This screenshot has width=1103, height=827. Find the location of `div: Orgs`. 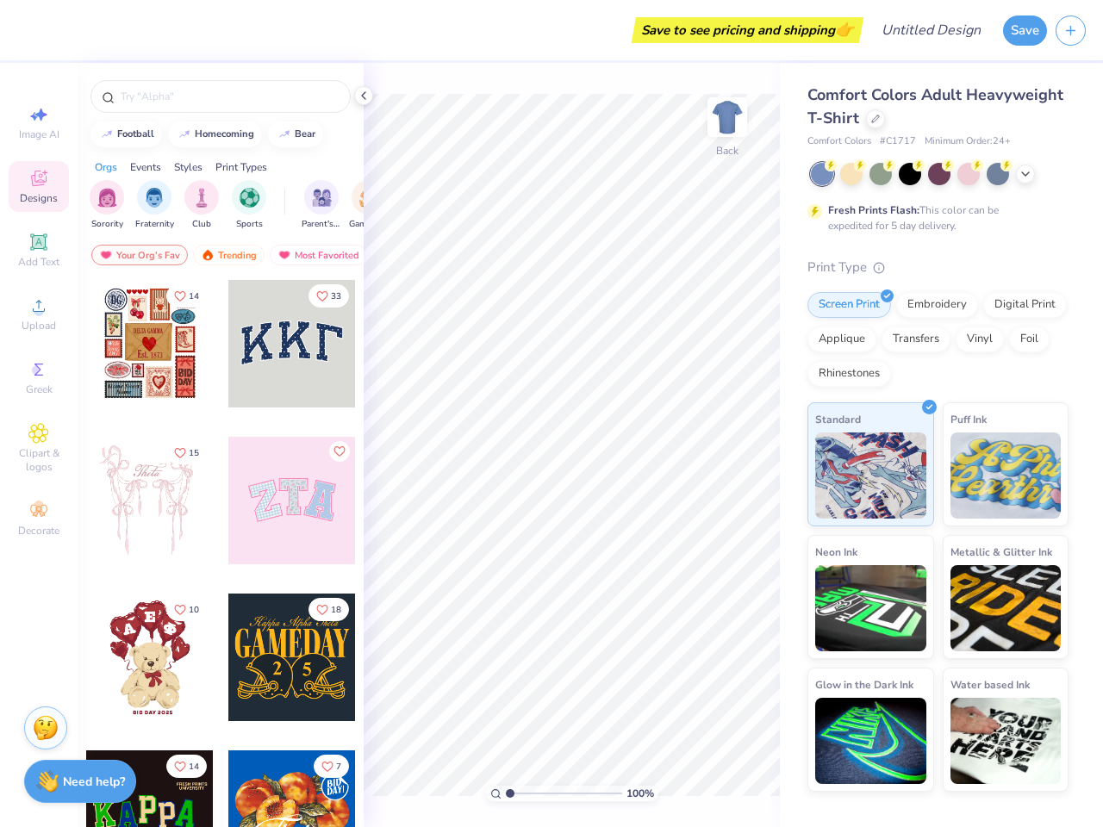

div: Orgs is located at coordinates (106, 167).